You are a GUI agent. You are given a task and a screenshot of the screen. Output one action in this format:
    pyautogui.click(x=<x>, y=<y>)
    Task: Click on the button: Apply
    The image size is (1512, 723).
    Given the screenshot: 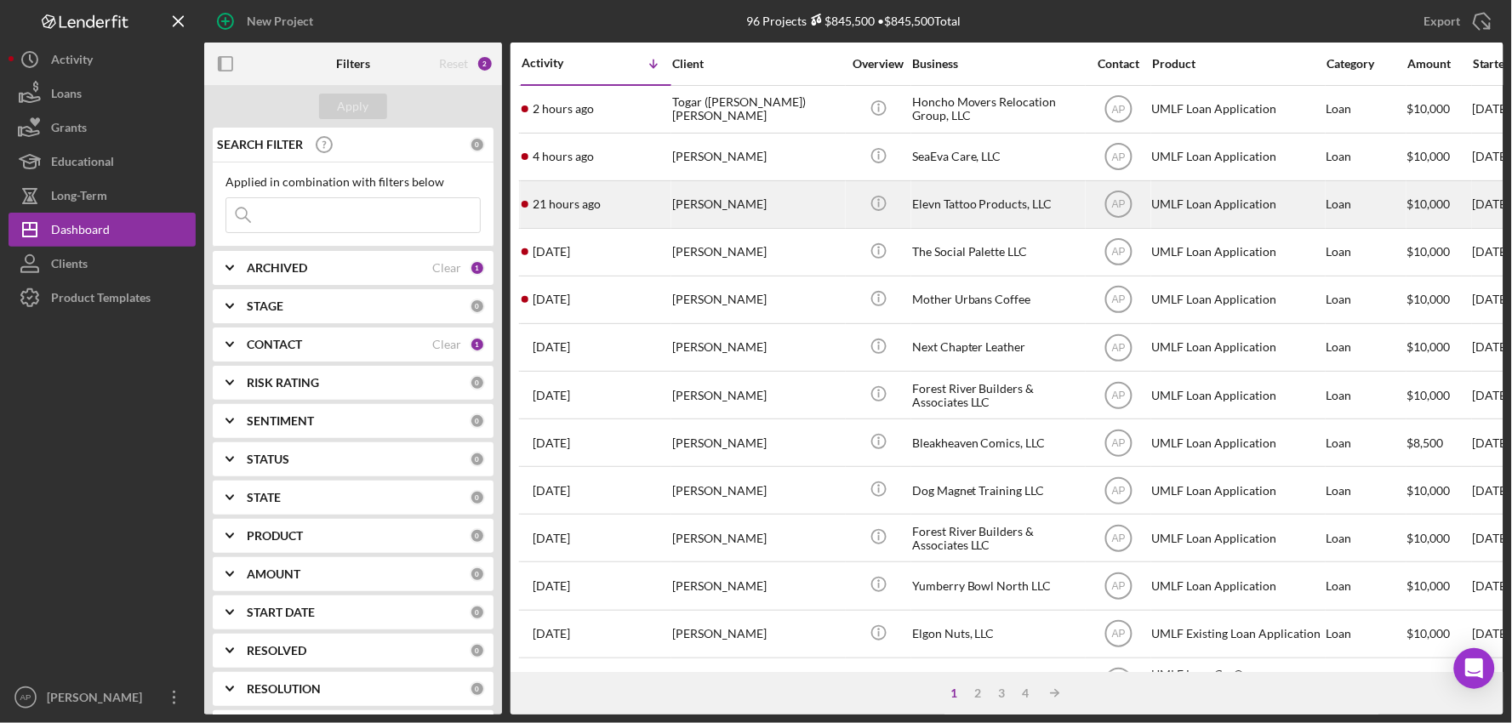 What is the action you would take?
    pyautogui.click(x=353, y=106)
    